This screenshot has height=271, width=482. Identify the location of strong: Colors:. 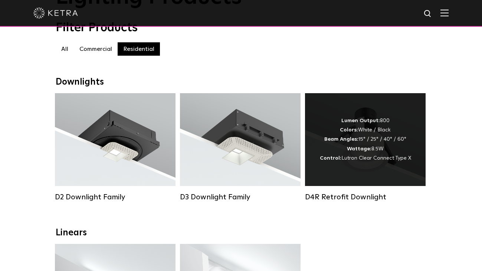
(349, 130).